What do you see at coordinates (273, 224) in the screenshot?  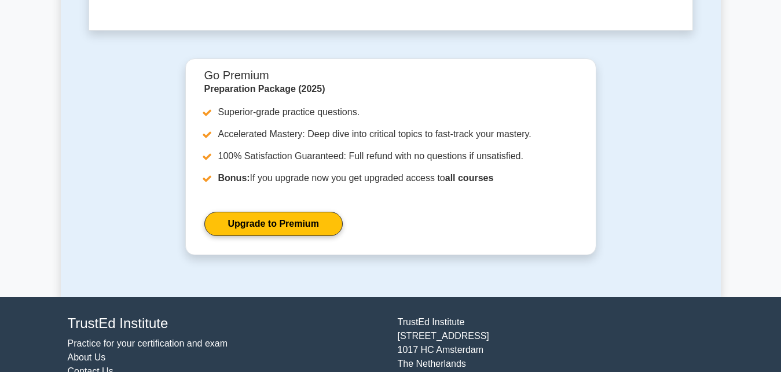 I see `a: Upgrade to Premium` at bounding box center [273, 224].